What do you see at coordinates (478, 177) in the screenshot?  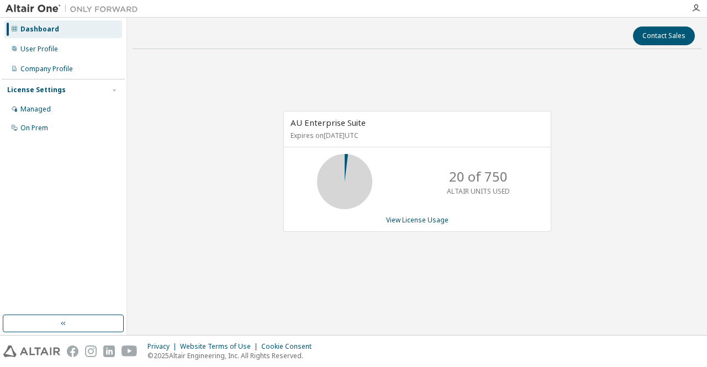 I see `p: 20 of 750` at bounding box center [478, 177].